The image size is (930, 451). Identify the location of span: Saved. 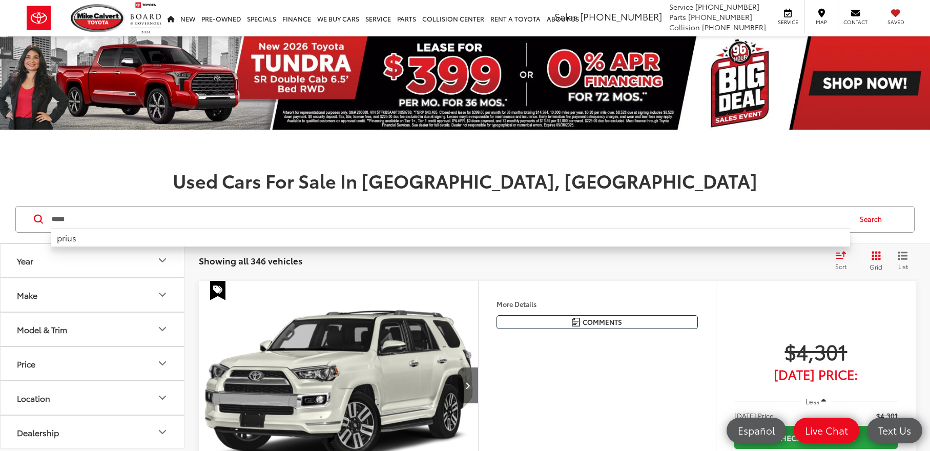
(896, 22).